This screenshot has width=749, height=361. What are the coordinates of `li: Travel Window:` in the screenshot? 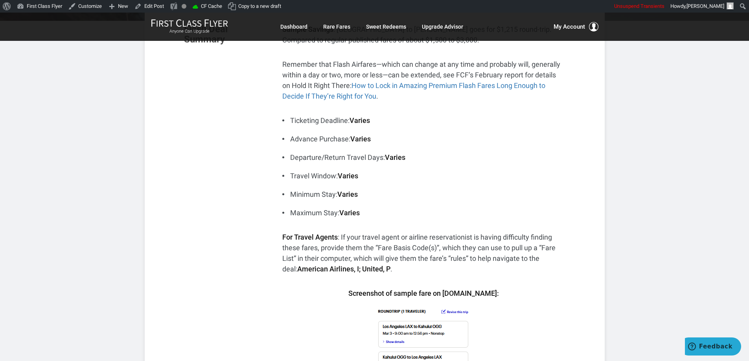 It's located at (424, 176).